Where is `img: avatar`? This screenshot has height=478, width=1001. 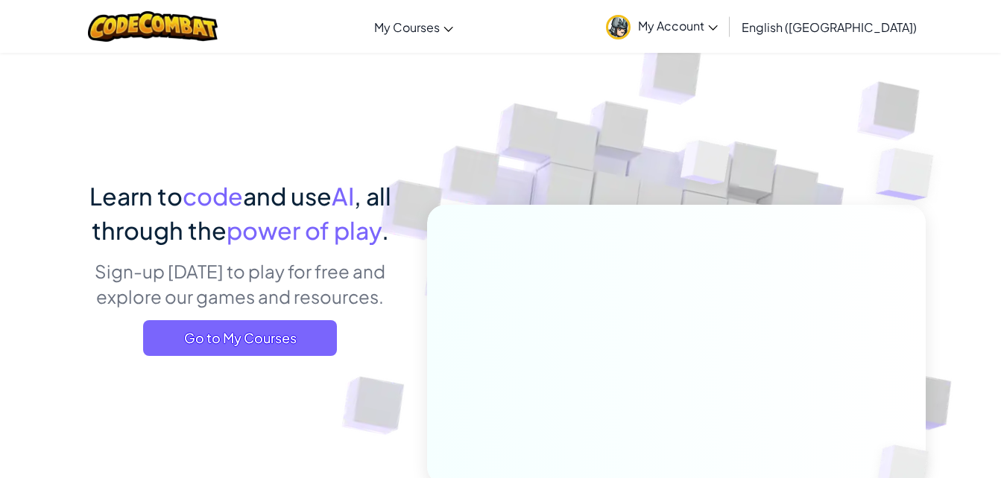
img: avatar is located at coordinates (618, 27).